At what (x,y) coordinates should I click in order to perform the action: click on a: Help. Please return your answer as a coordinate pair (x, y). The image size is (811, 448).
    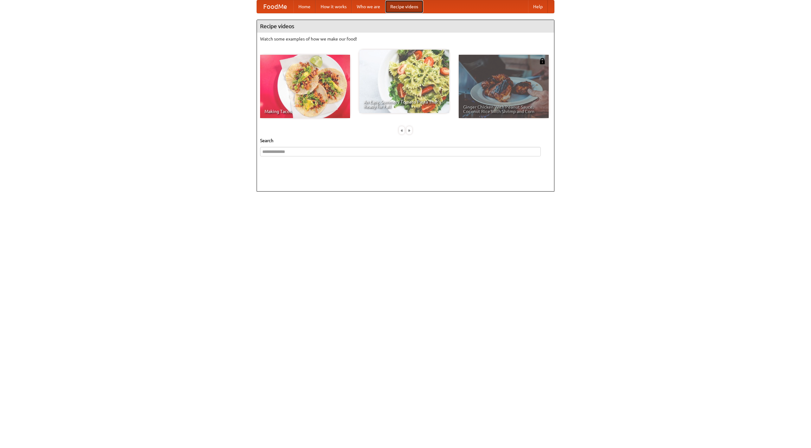
    Looking at the image, I should click on (538, 7).